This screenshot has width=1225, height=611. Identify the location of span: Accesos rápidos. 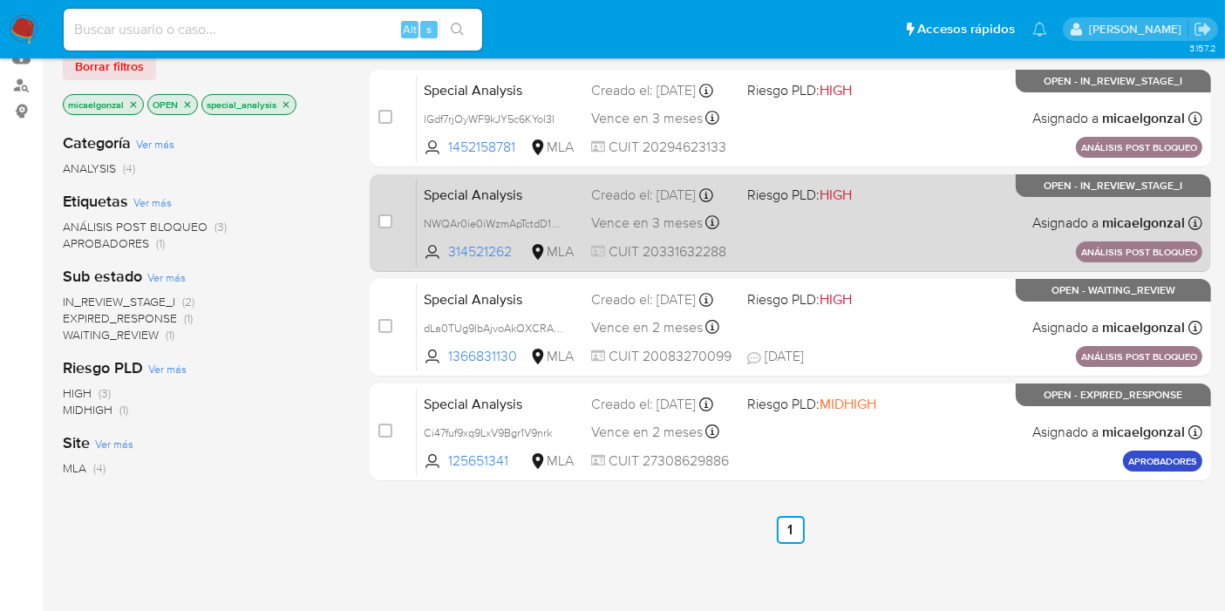
(966, 29).